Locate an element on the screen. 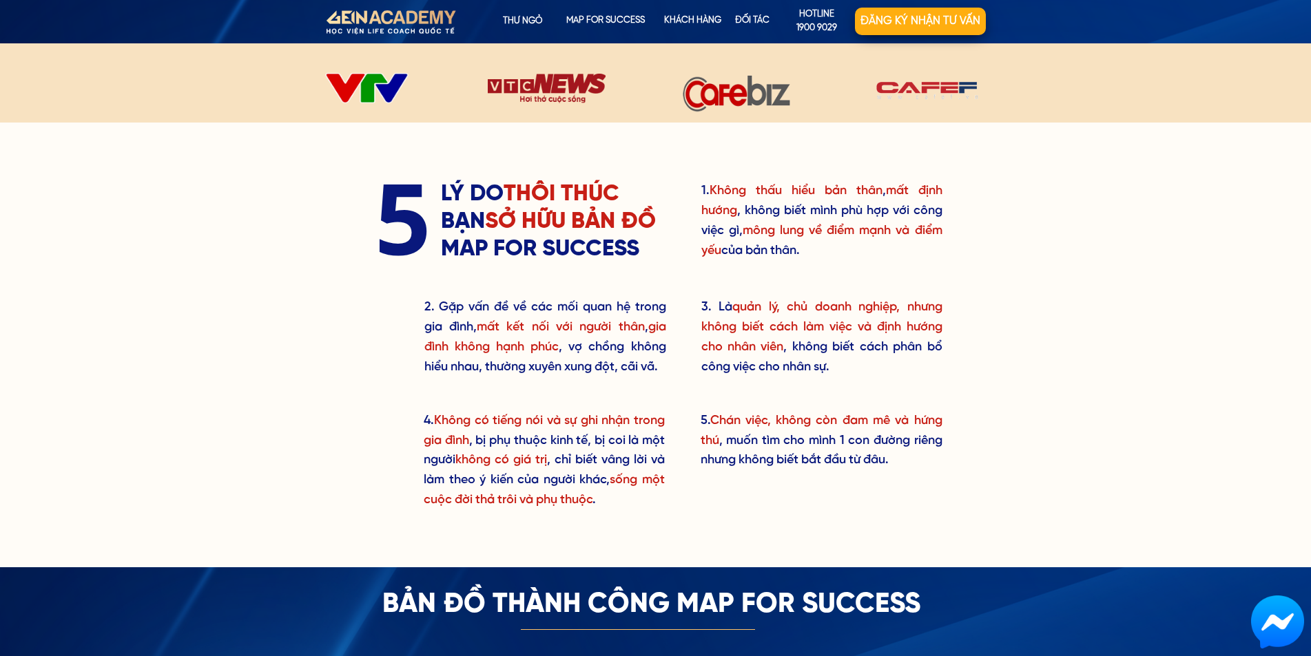  h3: LÝ DO BẠN MAP FOR SUCCESS is located at coordinates (553, 222).